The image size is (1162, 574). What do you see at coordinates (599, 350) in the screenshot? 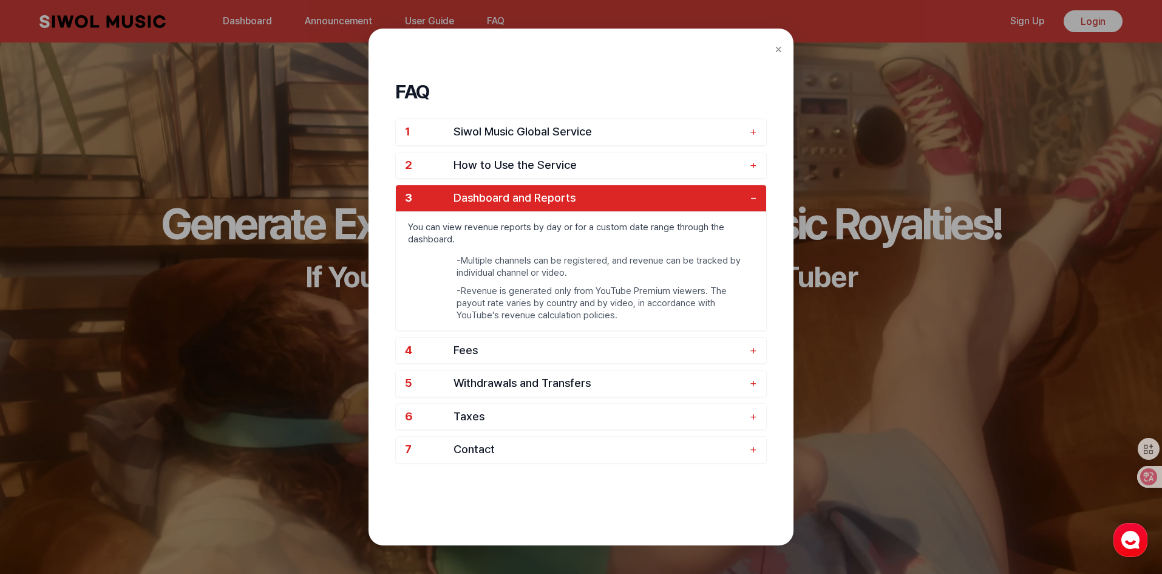
I see `span: Fees` at bounding box center [599, 350].